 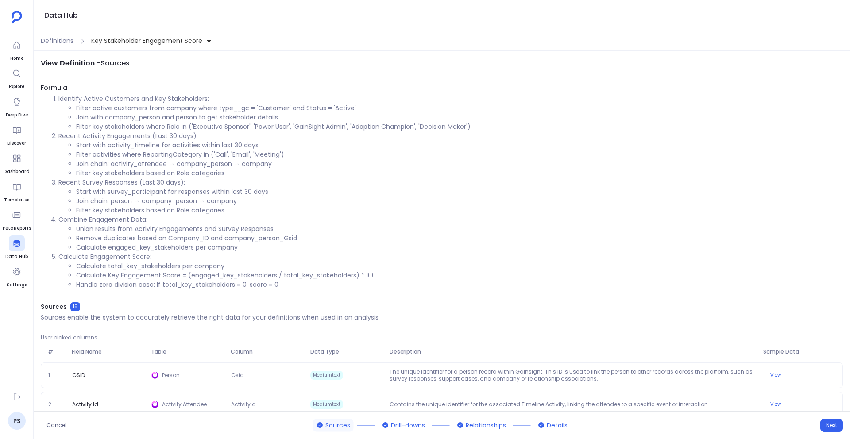 What do you see at coordinates (57, 375) in the screenshot?
I see `span: 1.` at bounding box center [57, 375].